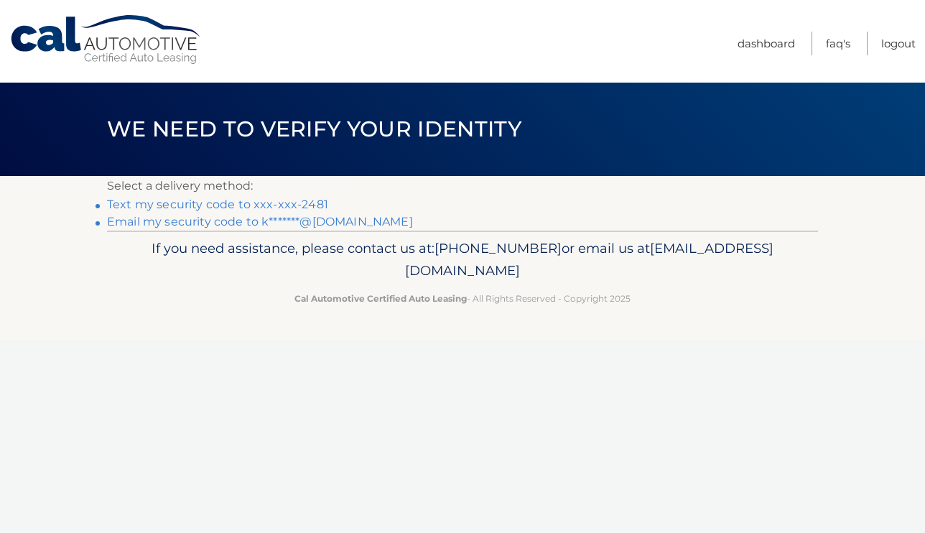 Image resolution: width=925 pixels, height=533 pixels. I want to click on strong: Cal Automotive Certified Auto Leasing, so click(381, 298).